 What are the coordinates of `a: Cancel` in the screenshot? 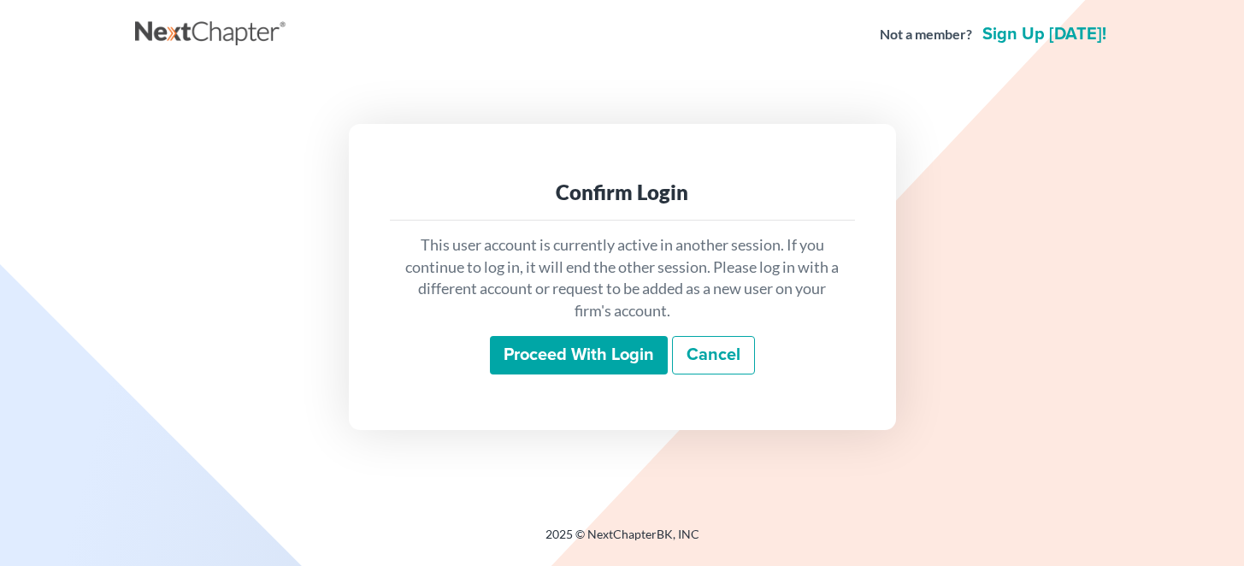 It's located at (713, 356).